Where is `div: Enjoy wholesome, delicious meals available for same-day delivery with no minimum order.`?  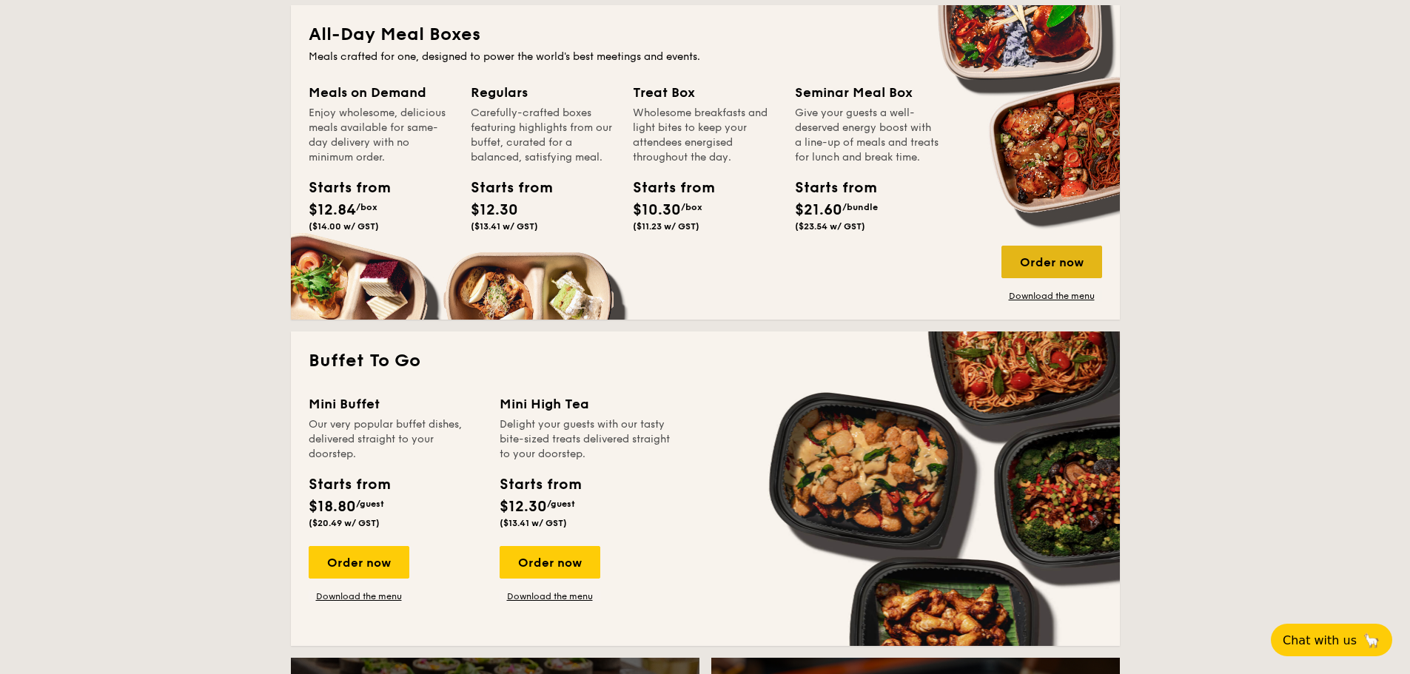 div: Enjoy wholesome, delicious meals available for same-day delivery with no minimum order. is located at coordinates (380, 135).